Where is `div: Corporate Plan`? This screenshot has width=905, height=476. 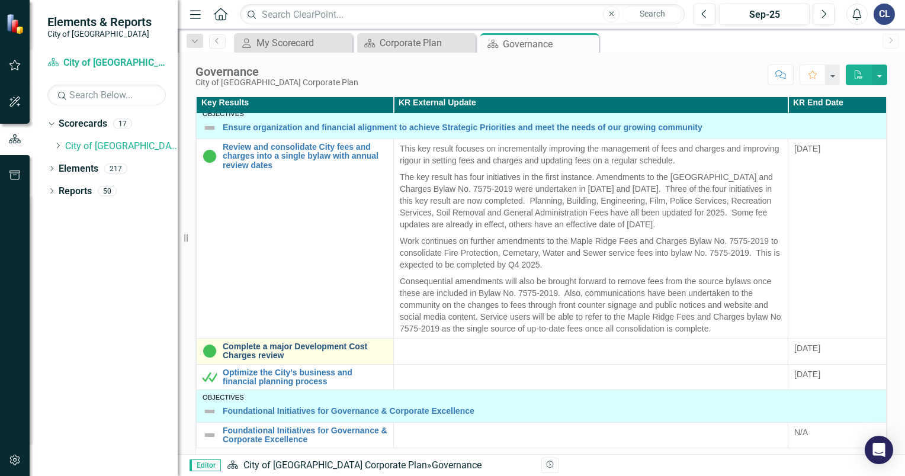
div: Corporate Plan is located at coordinates (426, 43).